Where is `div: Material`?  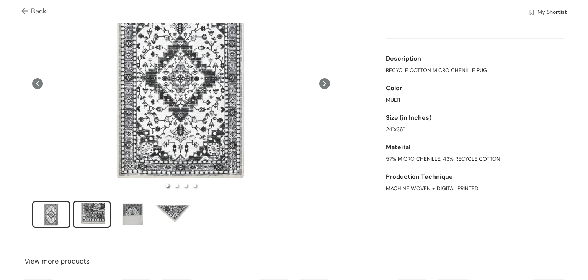
div: Material is located at coordinates (475, 147).